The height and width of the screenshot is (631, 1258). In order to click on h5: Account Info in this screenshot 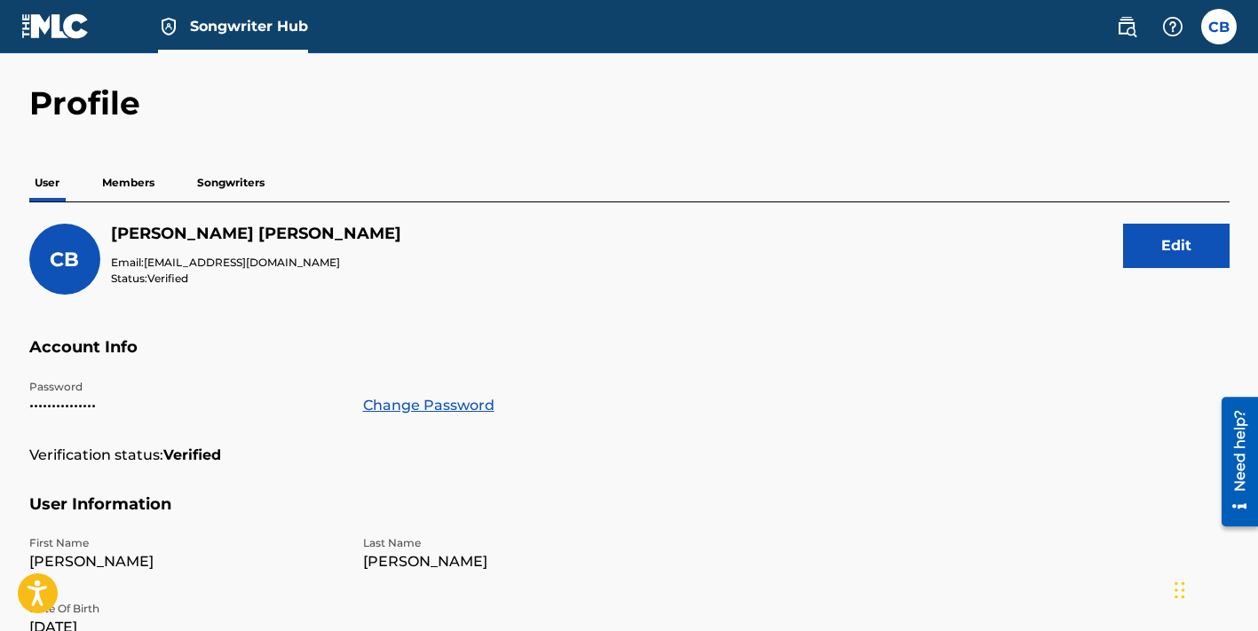, I will do `click(630, 358)`.